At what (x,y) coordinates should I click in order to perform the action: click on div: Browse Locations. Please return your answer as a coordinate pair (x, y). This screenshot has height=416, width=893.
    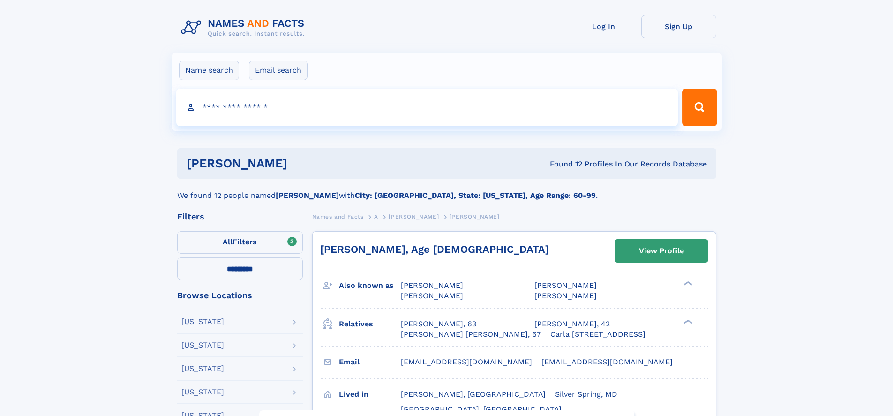
    Looking at the image, I should click on (240, 295).